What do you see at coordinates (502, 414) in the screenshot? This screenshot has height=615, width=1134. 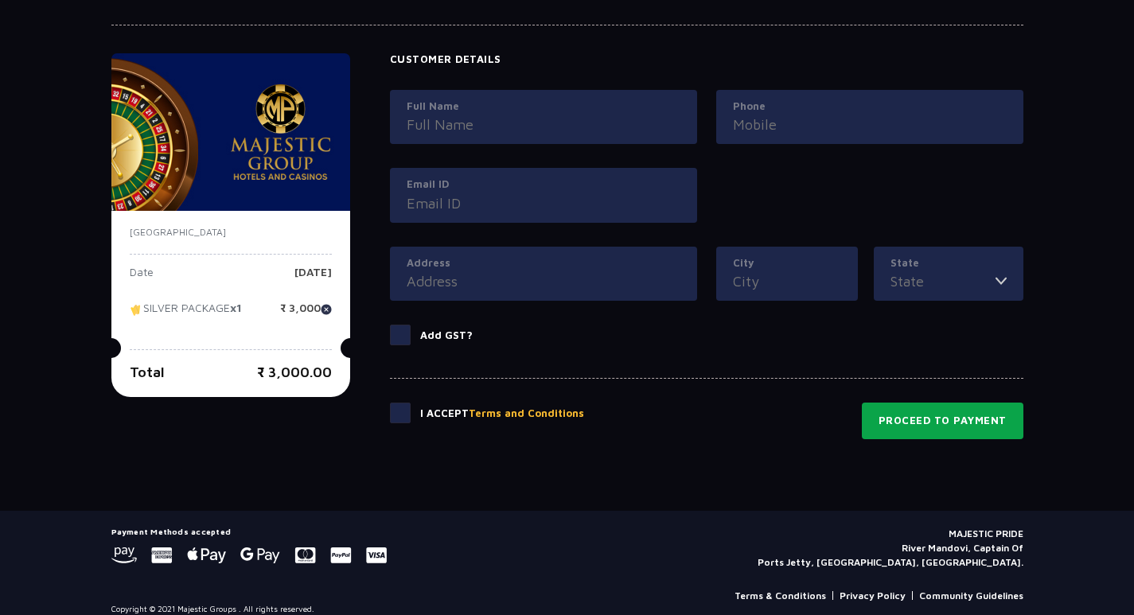 I see `p: I Accept` at bounding box center [502, 414].